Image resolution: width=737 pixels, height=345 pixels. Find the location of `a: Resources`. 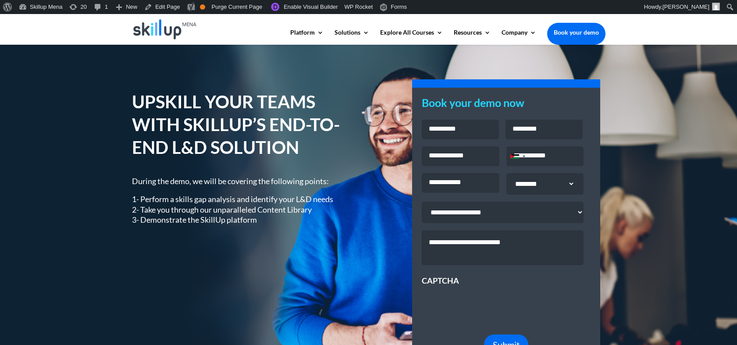

a: Resources is located at coordinates (472, 37).